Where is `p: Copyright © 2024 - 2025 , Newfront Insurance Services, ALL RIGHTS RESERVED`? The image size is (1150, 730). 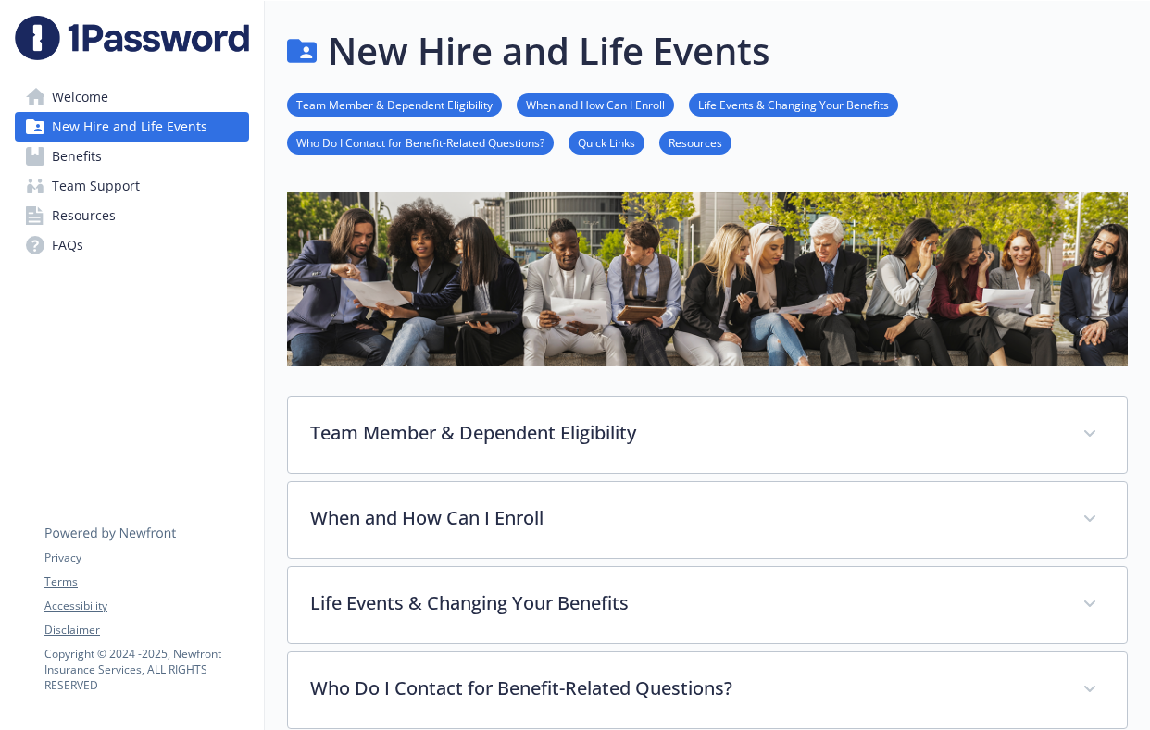 p: Copyright © 2024 - 2025 , Newfront Insurance Services, ALL RIGHTS RESERVED is located at coordinates (146, 669).